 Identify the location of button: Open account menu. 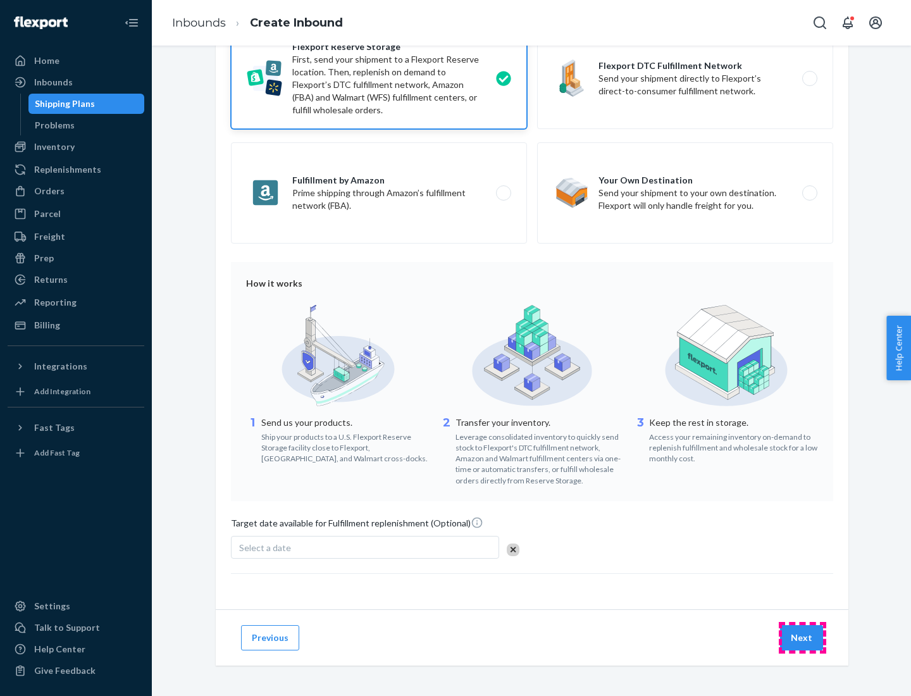
(875, 23).